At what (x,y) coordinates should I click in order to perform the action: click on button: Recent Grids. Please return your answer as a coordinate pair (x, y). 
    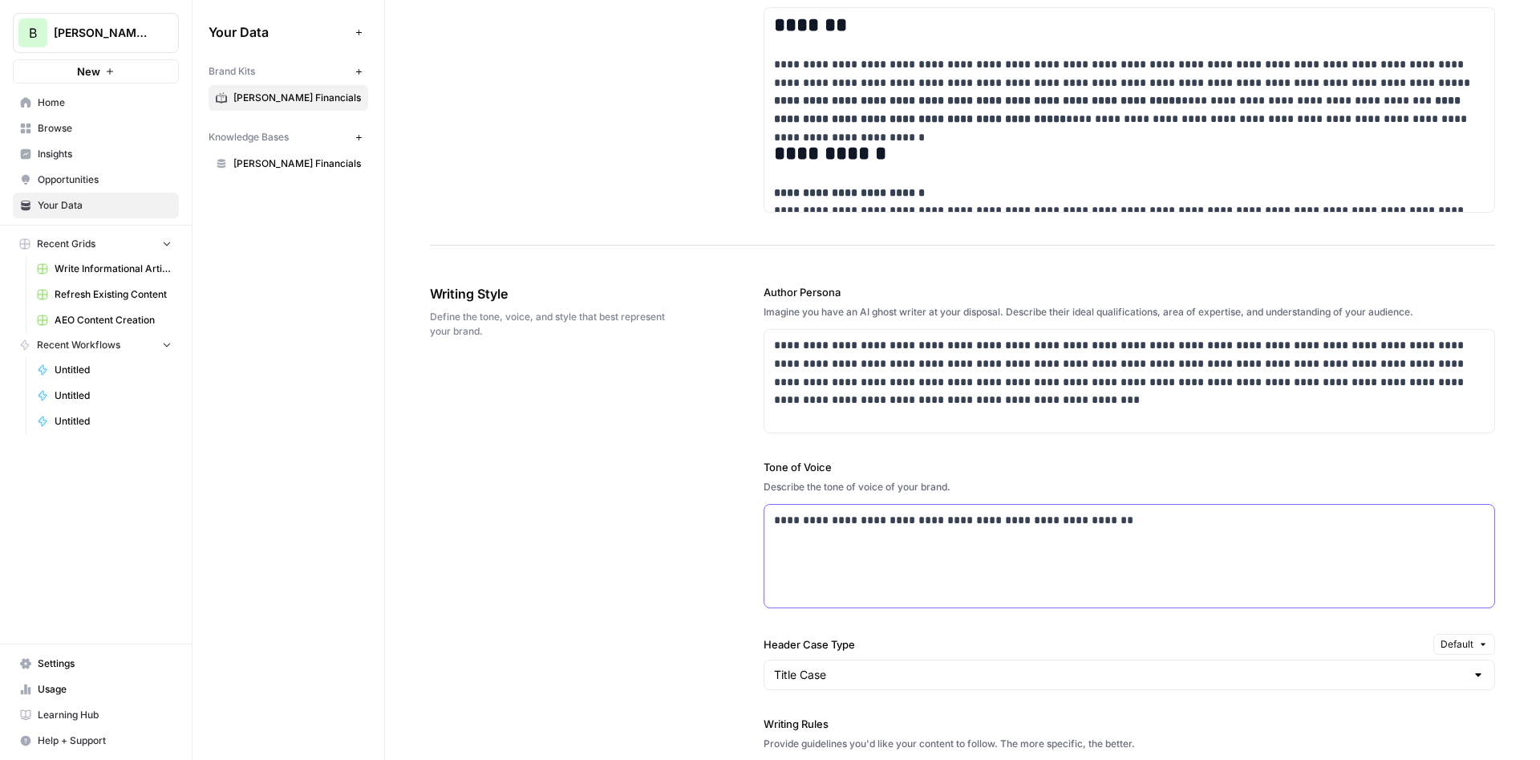
    Looking at the image, I should click on (95, 244).